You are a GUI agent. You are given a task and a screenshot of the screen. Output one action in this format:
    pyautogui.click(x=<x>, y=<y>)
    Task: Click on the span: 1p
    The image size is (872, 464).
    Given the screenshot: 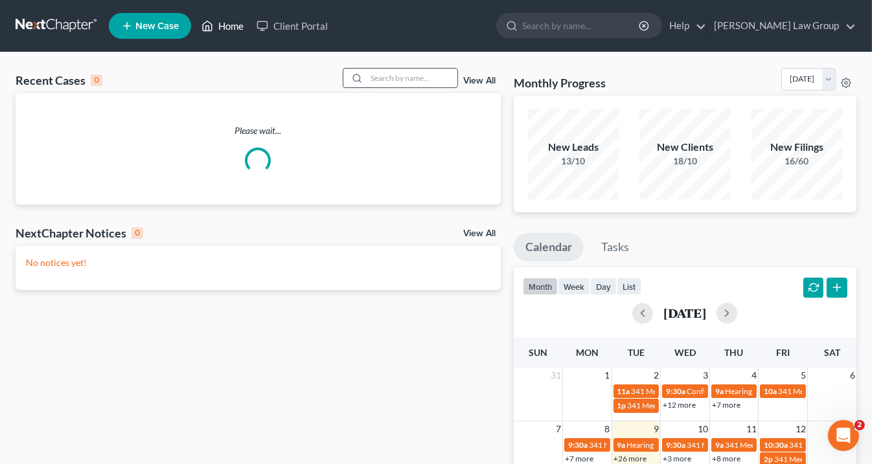 What is the action you would take?
    pyautogui.click(x=622, y=406)
    